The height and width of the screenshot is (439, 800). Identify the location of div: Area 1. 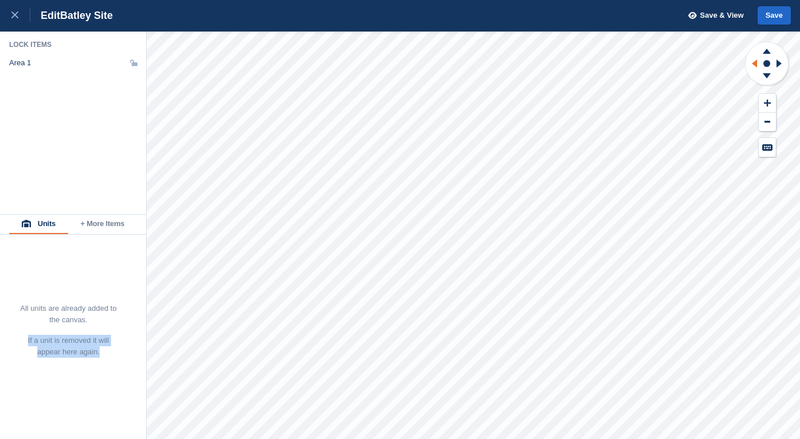
(20, 63).